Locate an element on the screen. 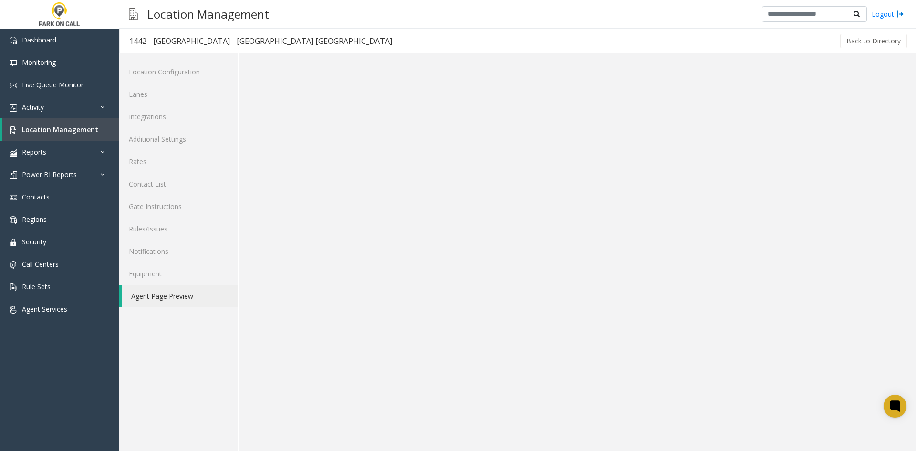 This screenshot has height=451, width=916. img: pageIcon is located at coordinates (133, 14).